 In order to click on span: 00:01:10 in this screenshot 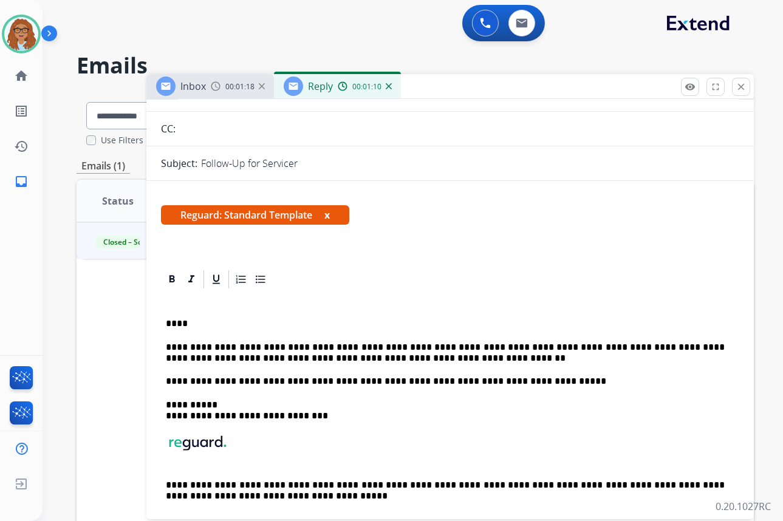, I will do `click(367, 87)`.